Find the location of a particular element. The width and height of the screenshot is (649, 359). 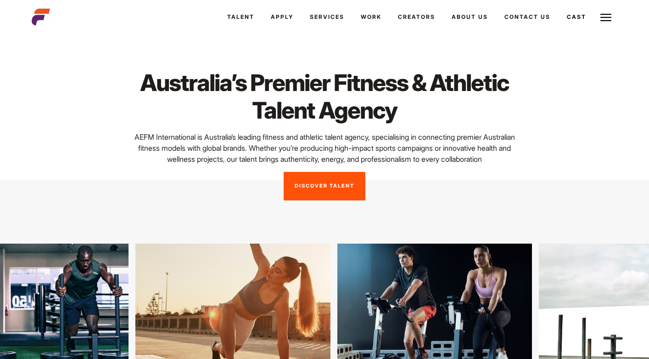

a: Contact Us is located at coordinates (528, 17).